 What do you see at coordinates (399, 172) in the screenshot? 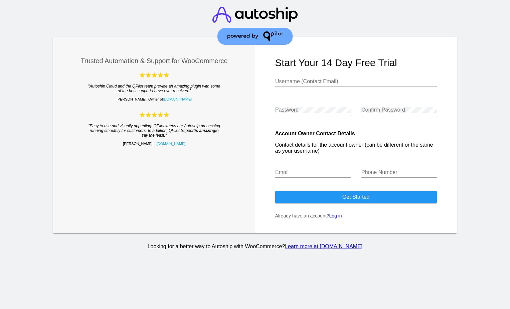
I see `input: Phone Number` at bounding box center [399, 172].